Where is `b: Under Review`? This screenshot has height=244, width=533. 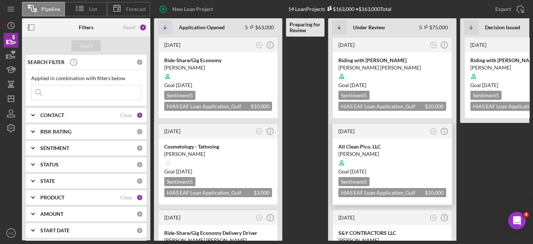
b: Under Review is located at coordinates (369, 27).